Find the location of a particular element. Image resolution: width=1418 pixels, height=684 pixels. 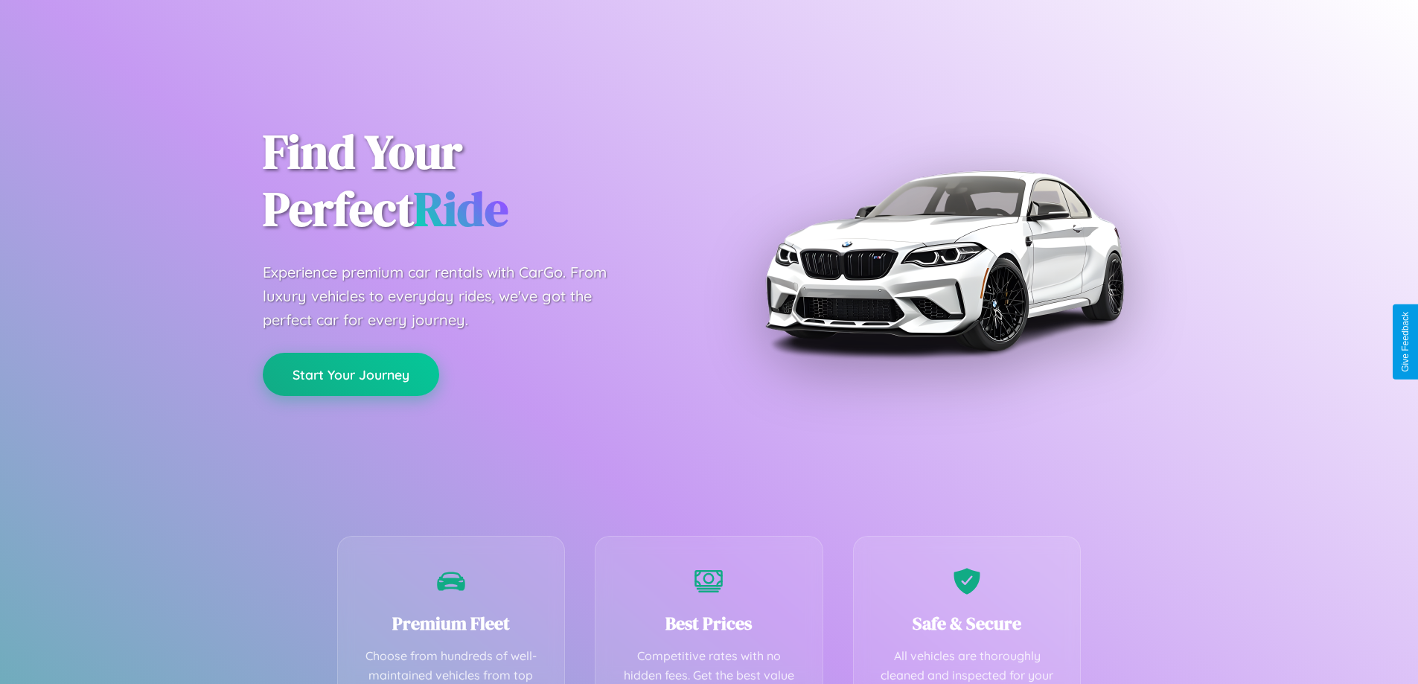

div: Give Feedback is located at coordinates (1405, 342).